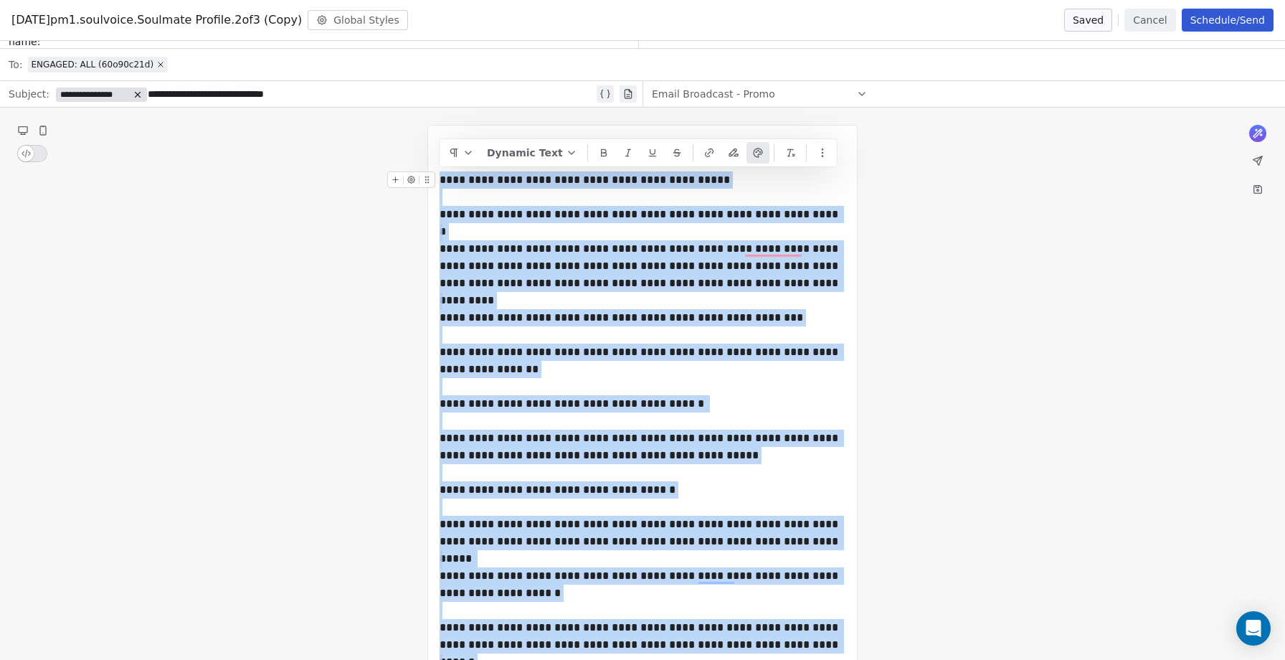 Image resolution: width=1285 pixels, height=660 pixels. What do you see at coordinates (713, 94) in the screenshot?
I see `span: Email Broadcast - Promo` at bounding box center [713, 94].